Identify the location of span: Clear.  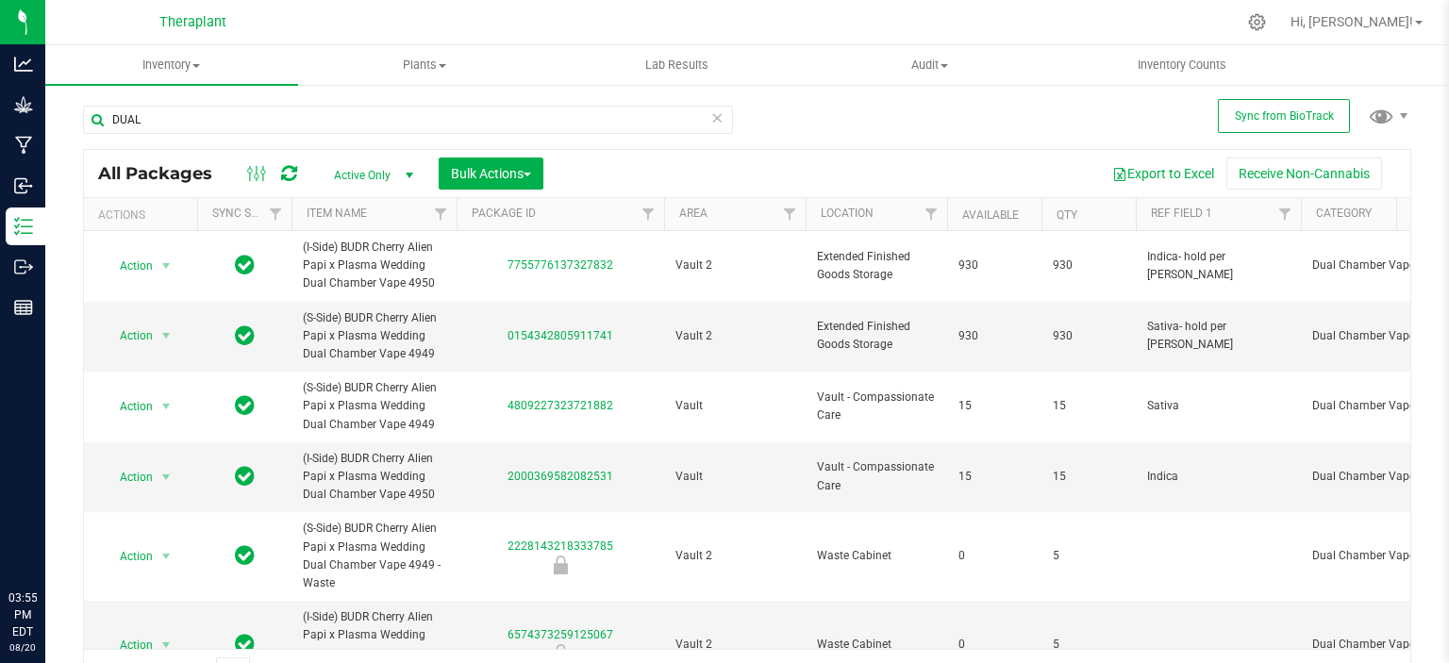
(717, 118).